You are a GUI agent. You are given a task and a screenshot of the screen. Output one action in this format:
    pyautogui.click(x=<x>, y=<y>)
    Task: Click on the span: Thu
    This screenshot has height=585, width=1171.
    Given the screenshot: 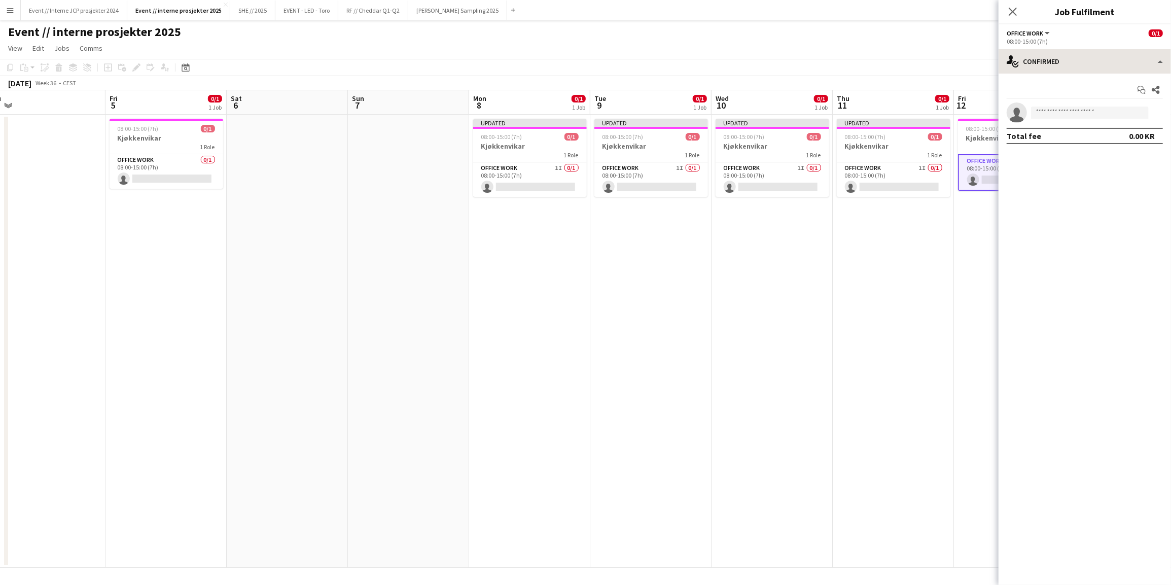 What is the action you would take?
    pyautogui.click(x=843, y=98)
    